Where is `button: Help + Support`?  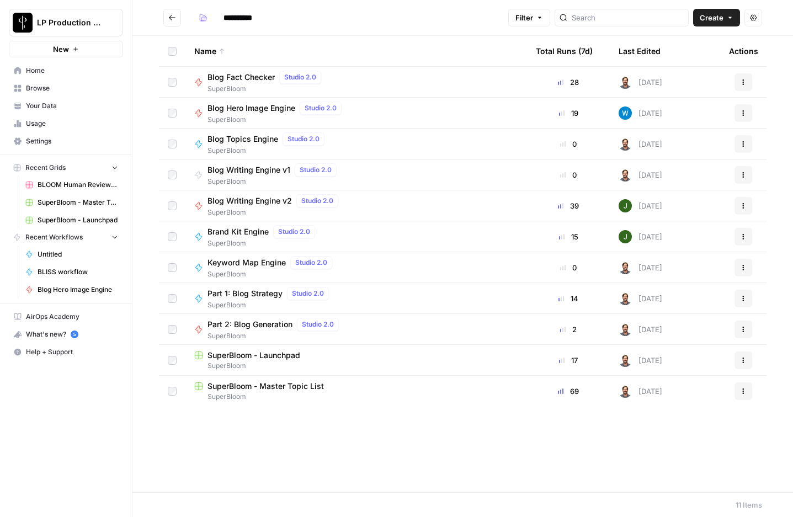
button: Help + Support is located at coordinates (66, 352).